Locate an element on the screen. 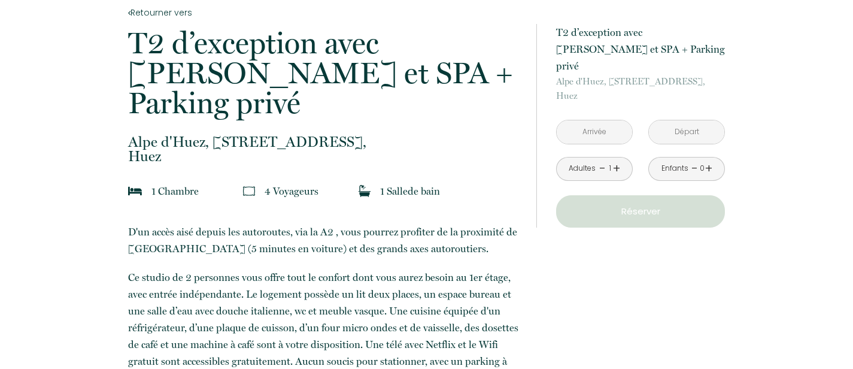 The height and width of the screenshot is (369, 853). div: Enfants is located at coordinates (675, 168).